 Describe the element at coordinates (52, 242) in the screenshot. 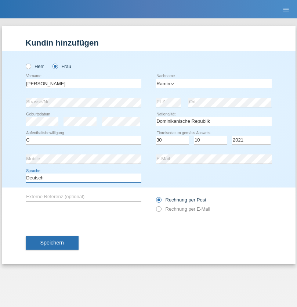

I see `span: Speichern` at that location.